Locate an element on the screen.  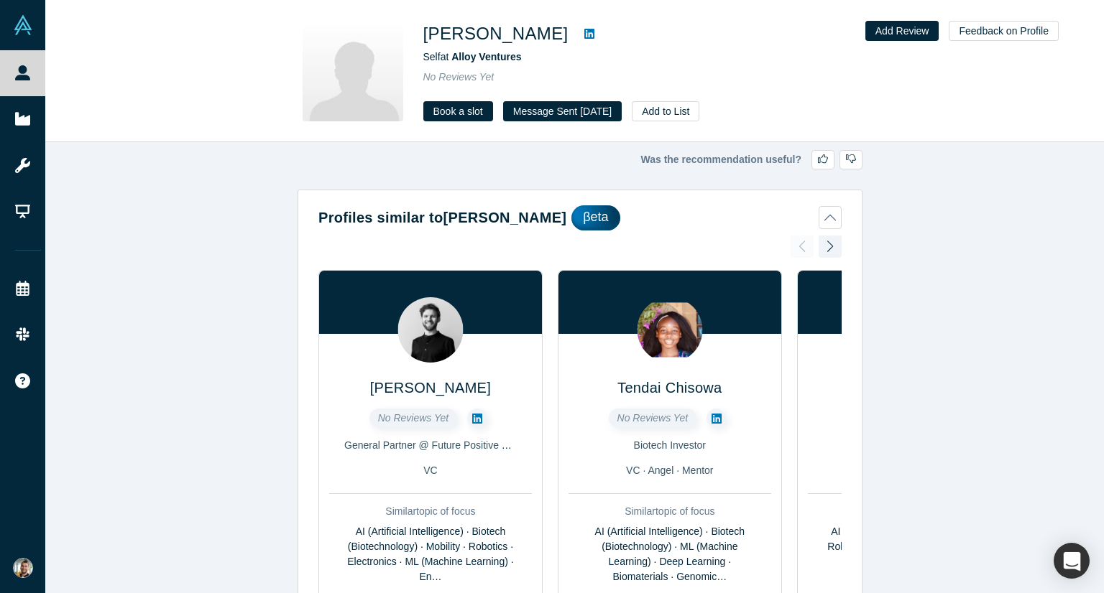
img: Alchemist Vault Logo is located at coordinates (23, 25).